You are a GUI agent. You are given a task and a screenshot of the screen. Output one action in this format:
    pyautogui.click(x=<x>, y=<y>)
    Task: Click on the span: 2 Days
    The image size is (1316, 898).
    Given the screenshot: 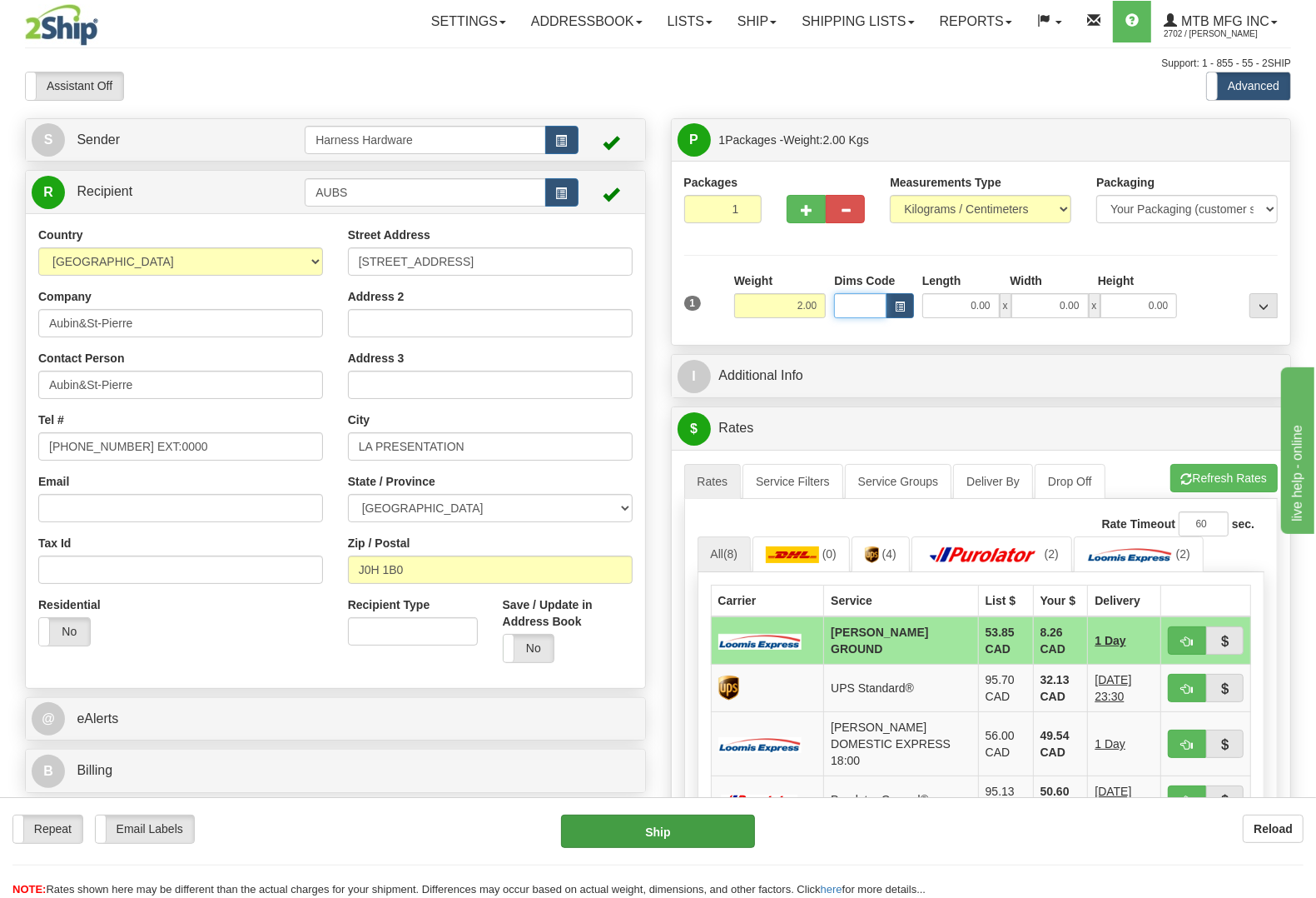 What is the action you would take?
    pyautogui.click(x=1124, y=799)
    